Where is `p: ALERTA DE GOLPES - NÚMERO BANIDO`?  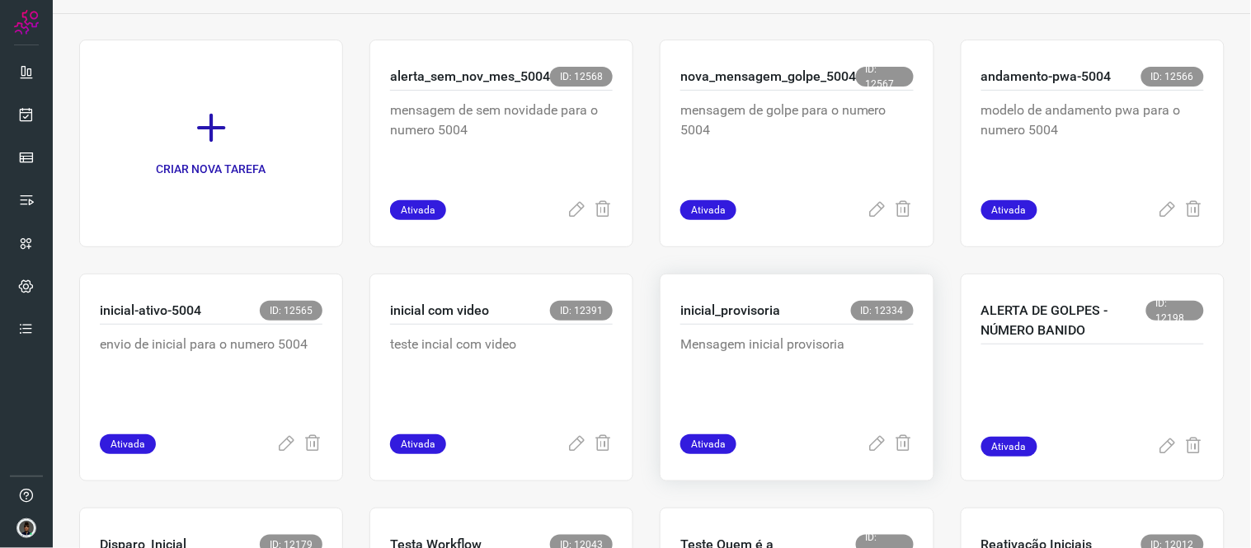
p: ALERTA DE GOLPES - NÚMERO BANIDO is located at coordinates (1064, 321).